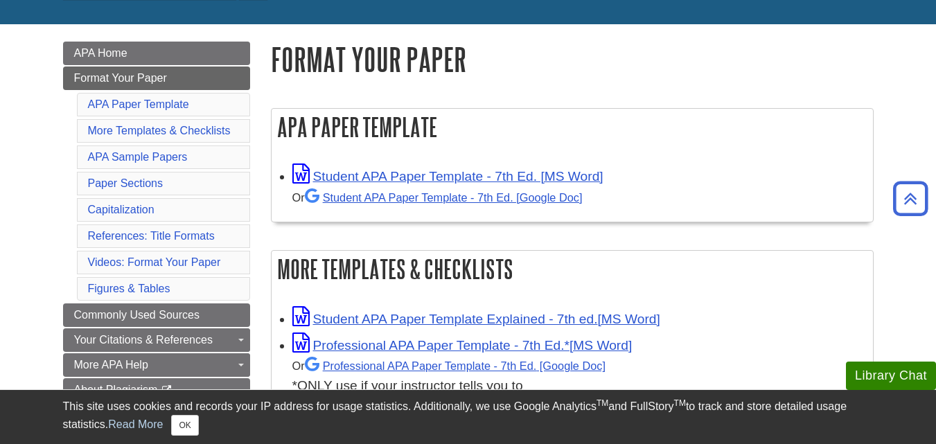 Image resolution: width=936 pixels, height=444 pixels. I want to click on div: This site uses cookies and records your IP address for usage statistics. Additionally, we use Goo..., so click(468, 417).